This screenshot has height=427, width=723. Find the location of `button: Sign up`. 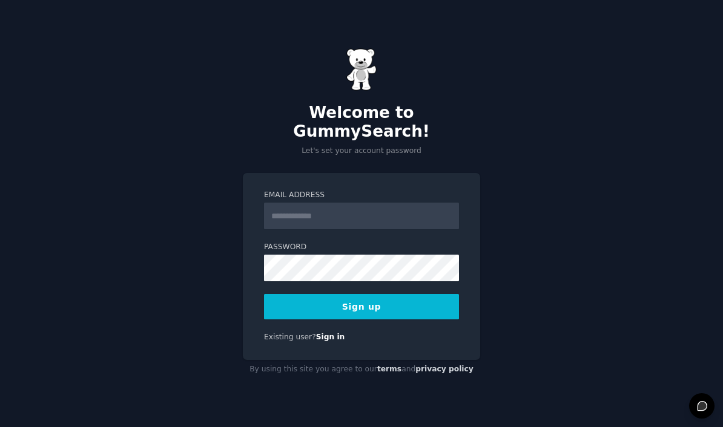

button: Sign up is located at coordinates (361, 307).